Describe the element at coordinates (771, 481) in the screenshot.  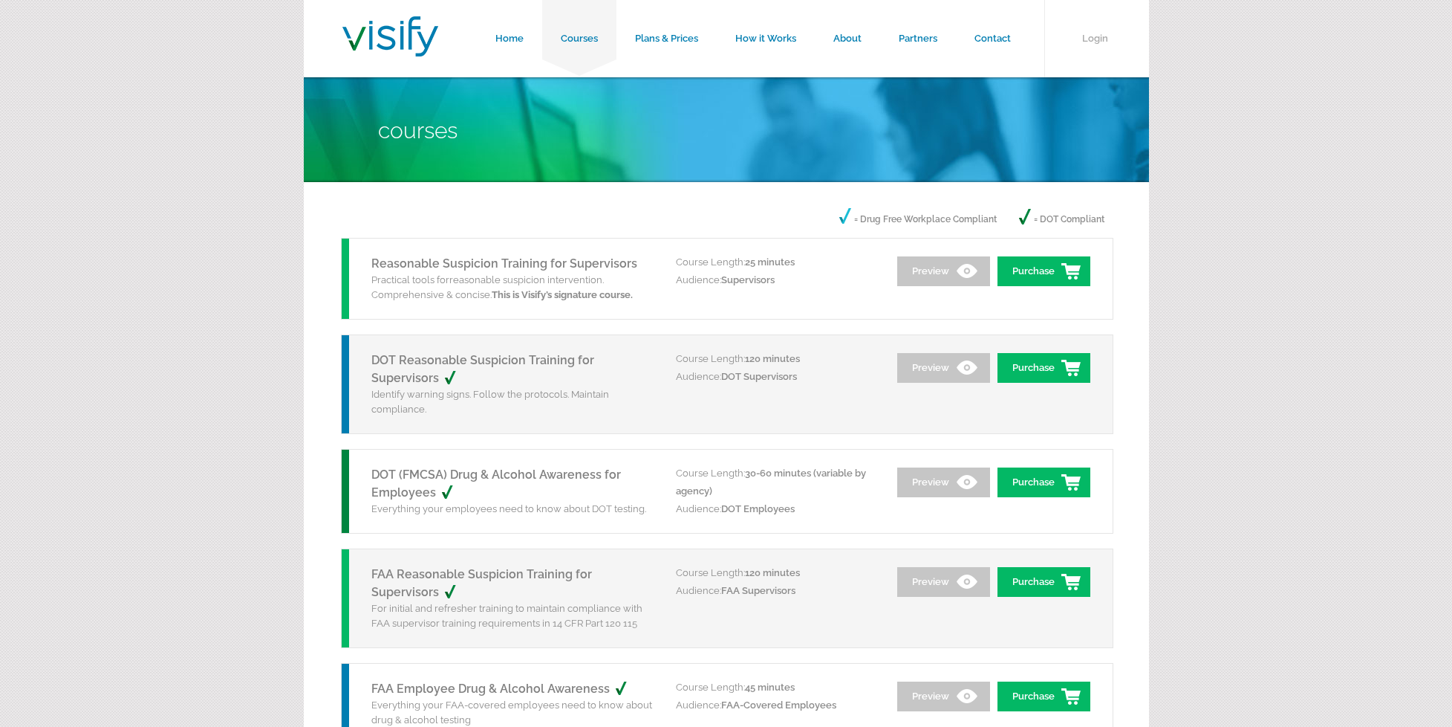
I see `span: 30-60 minutes (variable by agency)` at that location.